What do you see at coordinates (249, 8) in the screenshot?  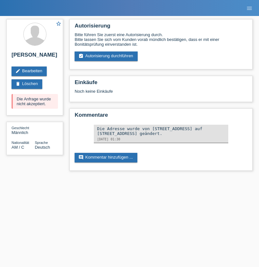 I see `i: menu` at bounding box center [249, 8].